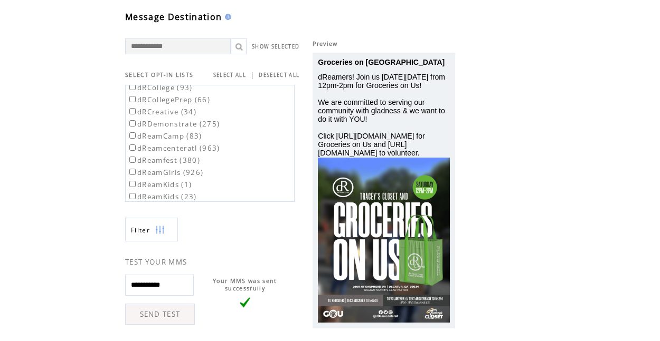  What do you see at coordinates (160, 88) in the screenshot?
I see `label: dRCollege (93)` at bounding box center [160, 88].